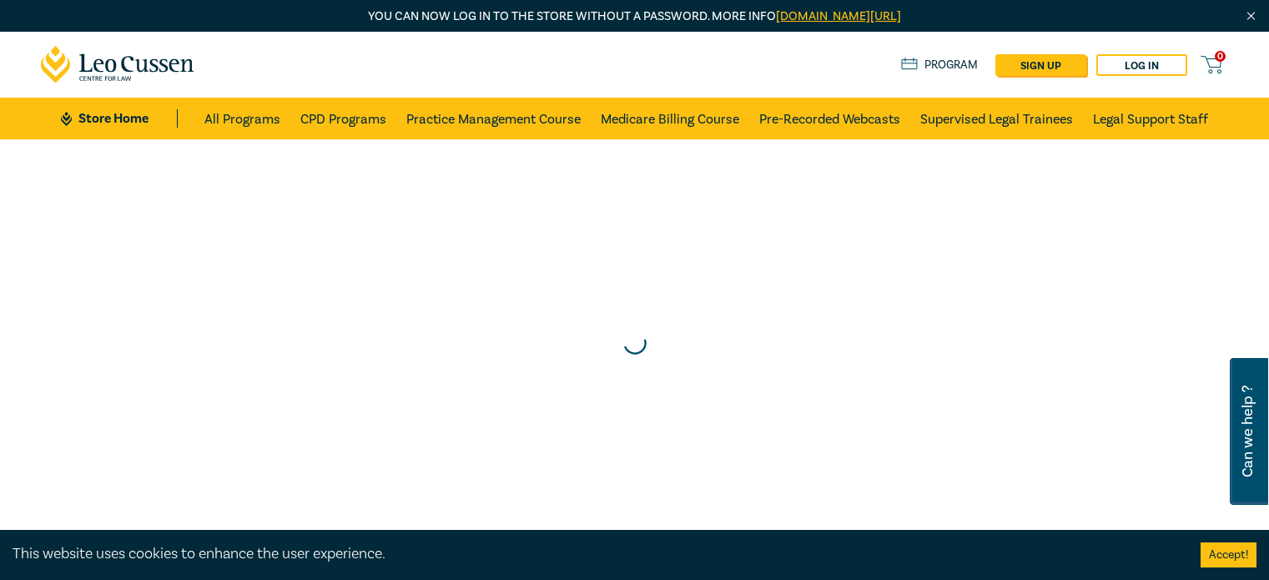 This screenshot has height=580, width=1269. What do you see at coordinates (242, 119) in the screenshot?
I see `a: All Programs` at bounding box center [242, 119].